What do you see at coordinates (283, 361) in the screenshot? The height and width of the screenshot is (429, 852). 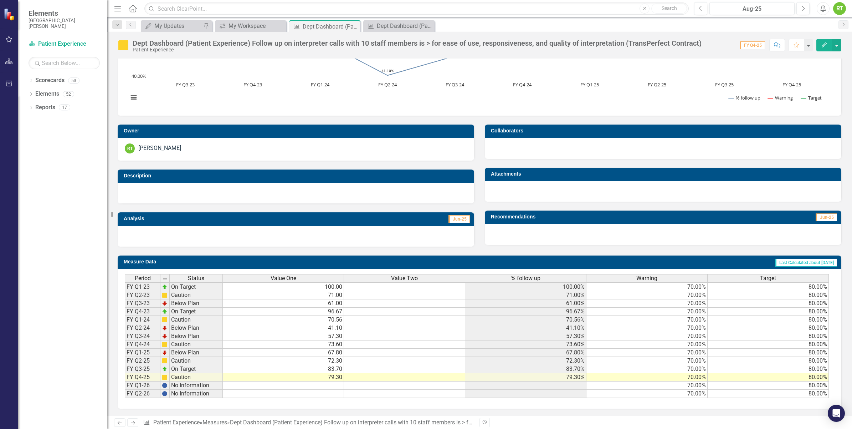 I see `td: 72.30` at bounding box center [283, 361].